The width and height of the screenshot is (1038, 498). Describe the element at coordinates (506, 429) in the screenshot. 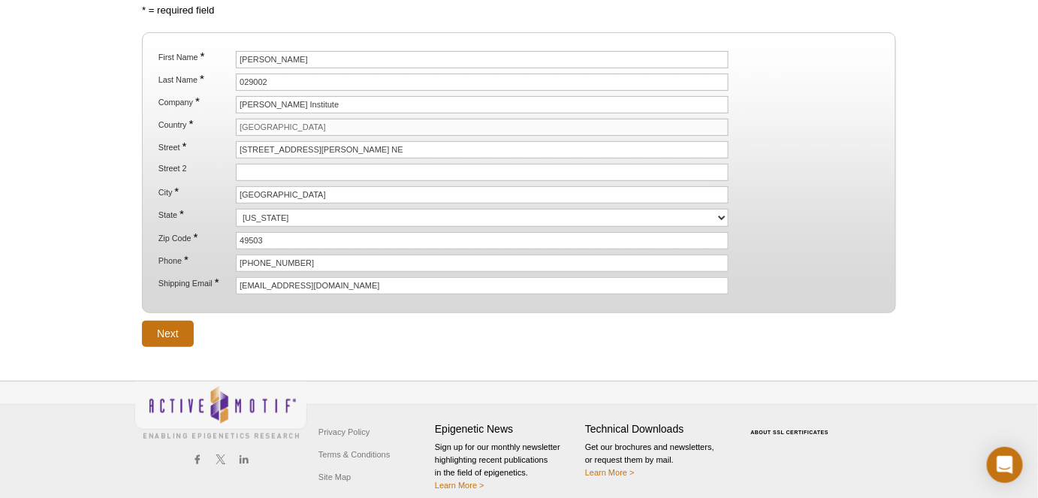

I see `h4: Epigenetic News` at that location.